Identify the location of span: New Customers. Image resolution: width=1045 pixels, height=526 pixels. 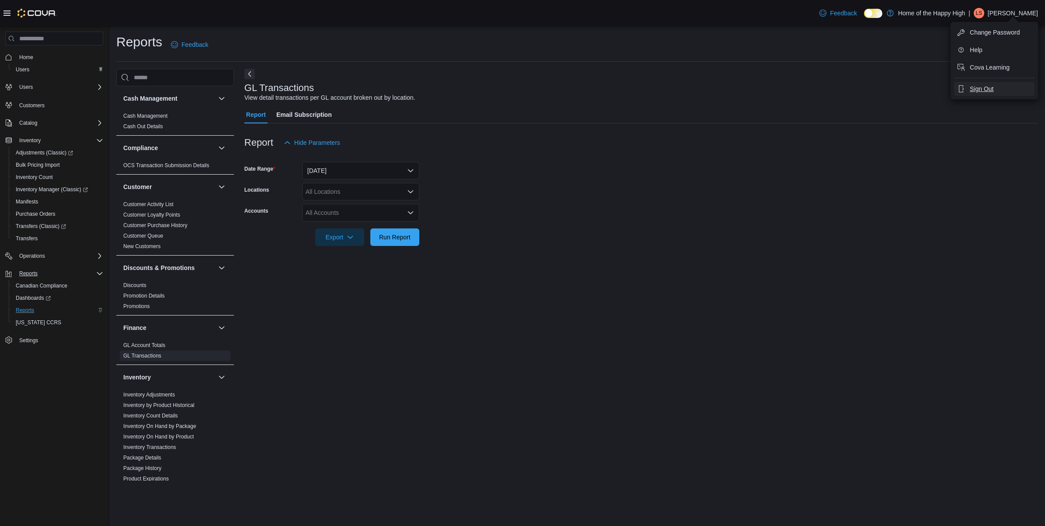
(142, 246).